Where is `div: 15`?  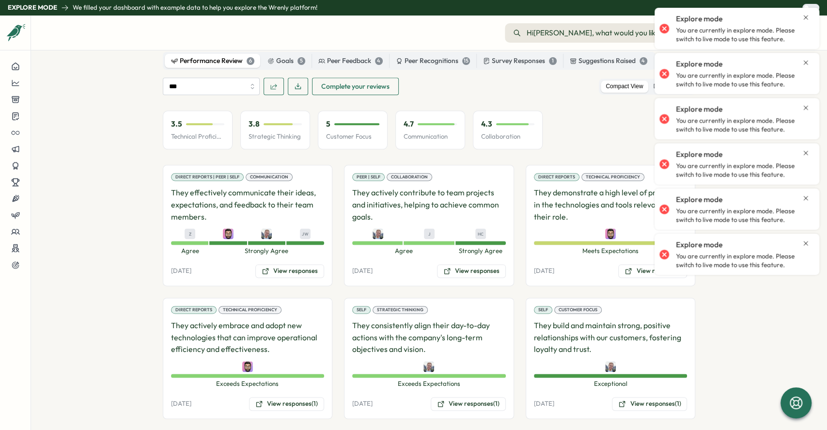 div: 15 is located at coordinates (466, 61).